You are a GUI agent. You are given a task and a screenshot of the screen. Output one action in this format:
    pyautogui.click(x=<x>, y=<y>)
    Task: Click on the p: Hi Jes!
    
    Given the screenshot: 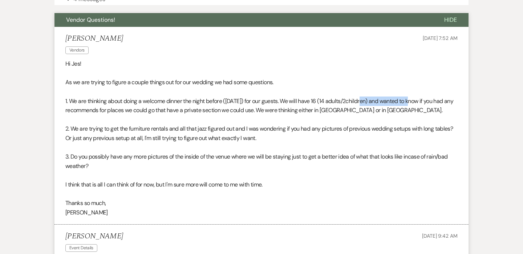 What is the action you would take?
    pyautogui.click(x=262, y=64)
    